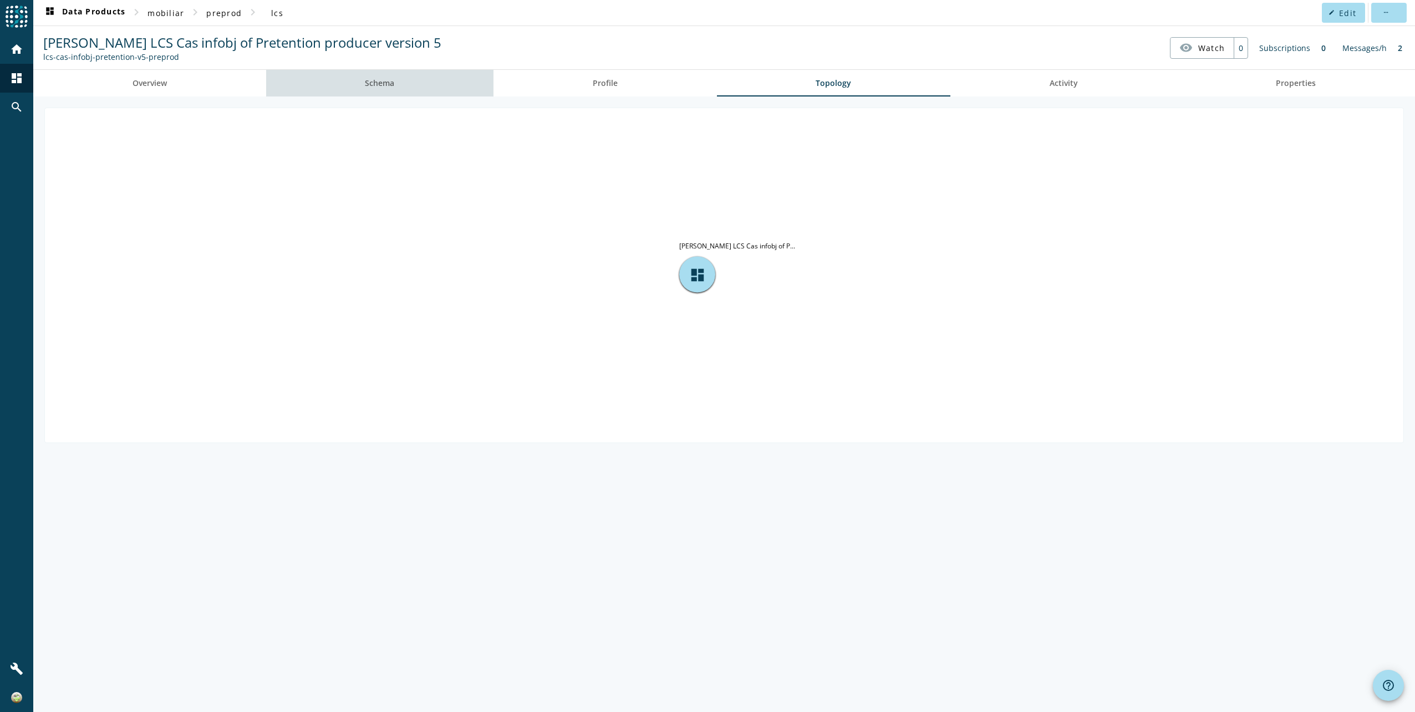 The image size is (1415, 712). What do you see at coordinates (1347, 13) in the screenshot?
I see `span: Edit` at bounding box center [1347, 13].